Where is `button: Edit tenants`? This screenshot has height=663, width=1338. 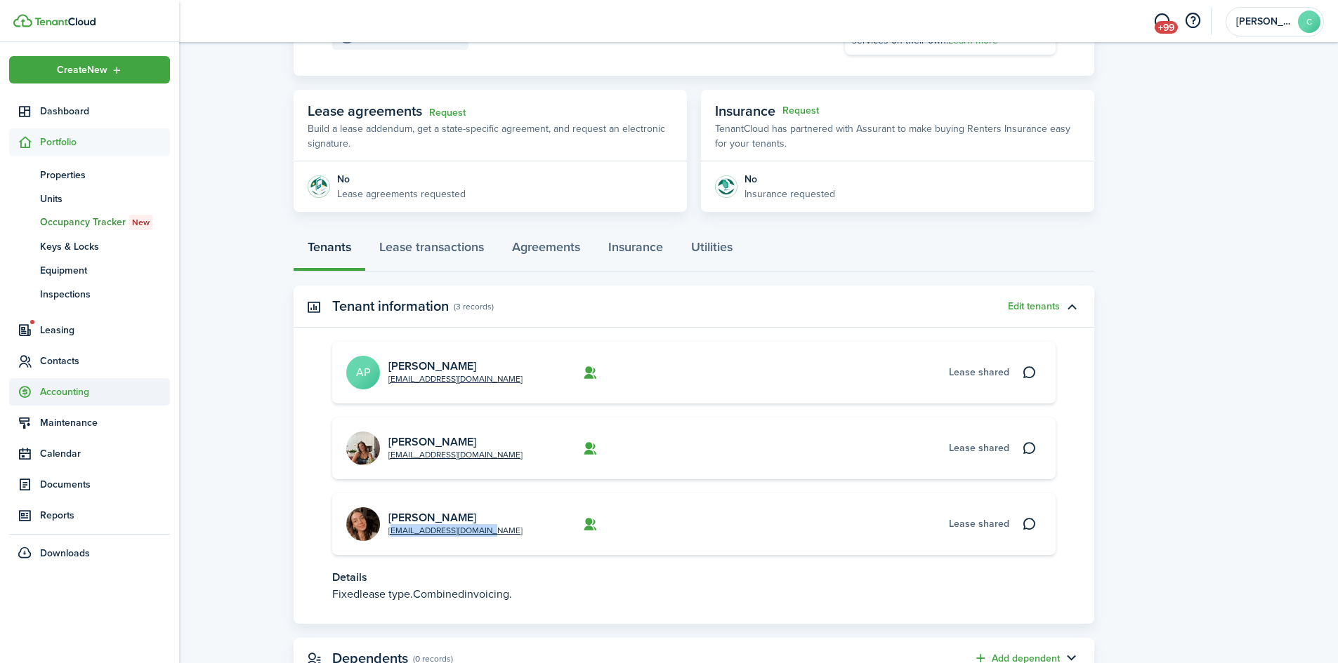 button: Edit tenants is located at coordinates (1034, 307).